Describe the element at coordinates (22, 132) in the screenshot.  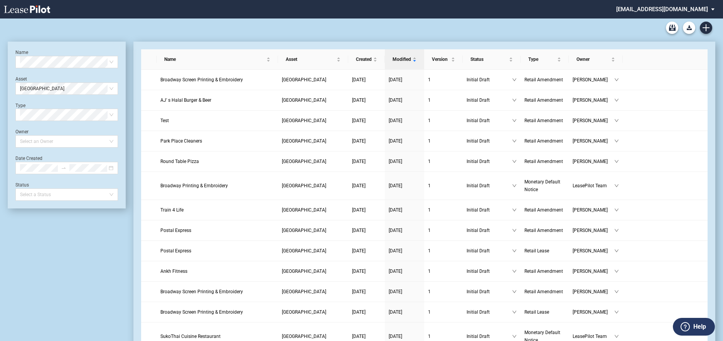
I see `label: Owner` at that location.